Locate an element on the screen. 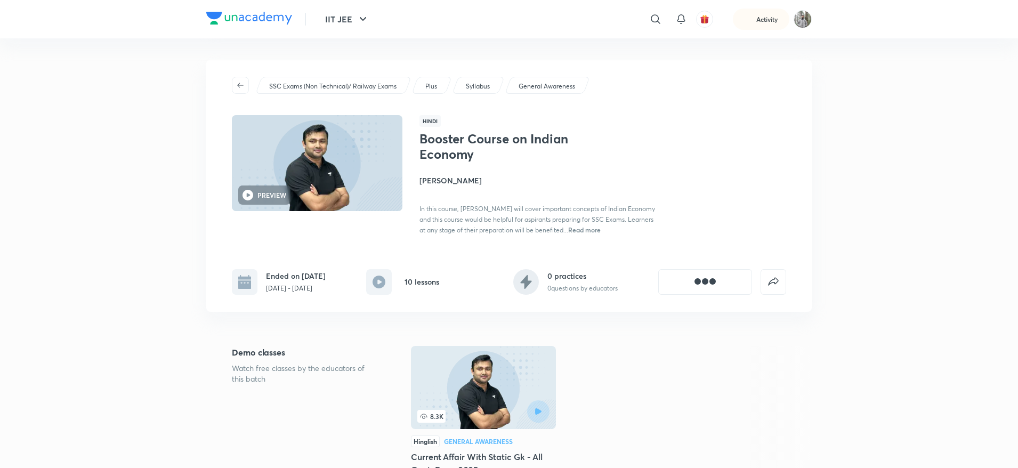  img: Thumbnail is located at coordinates (317, 163).